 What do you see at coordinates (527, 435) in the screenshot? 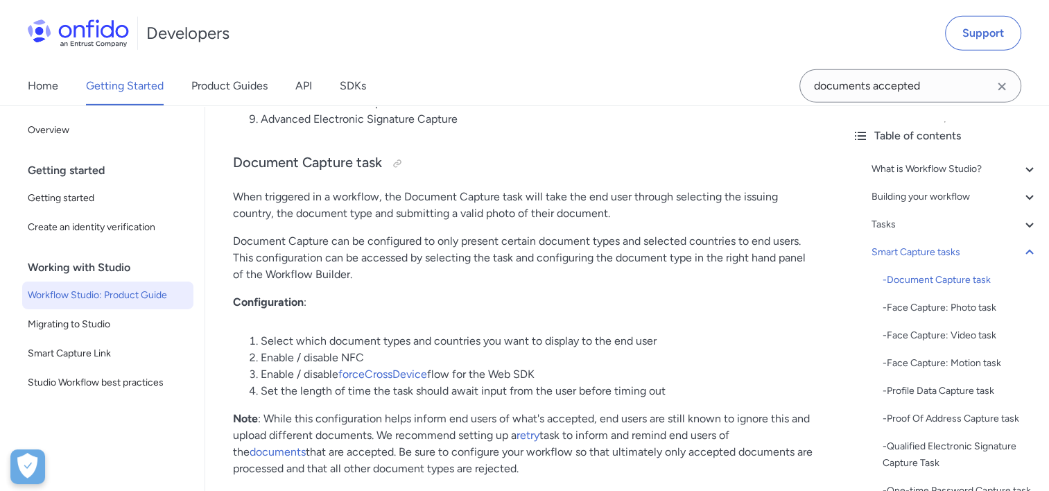
I see `a: retry` at bounding box center [527, 435].